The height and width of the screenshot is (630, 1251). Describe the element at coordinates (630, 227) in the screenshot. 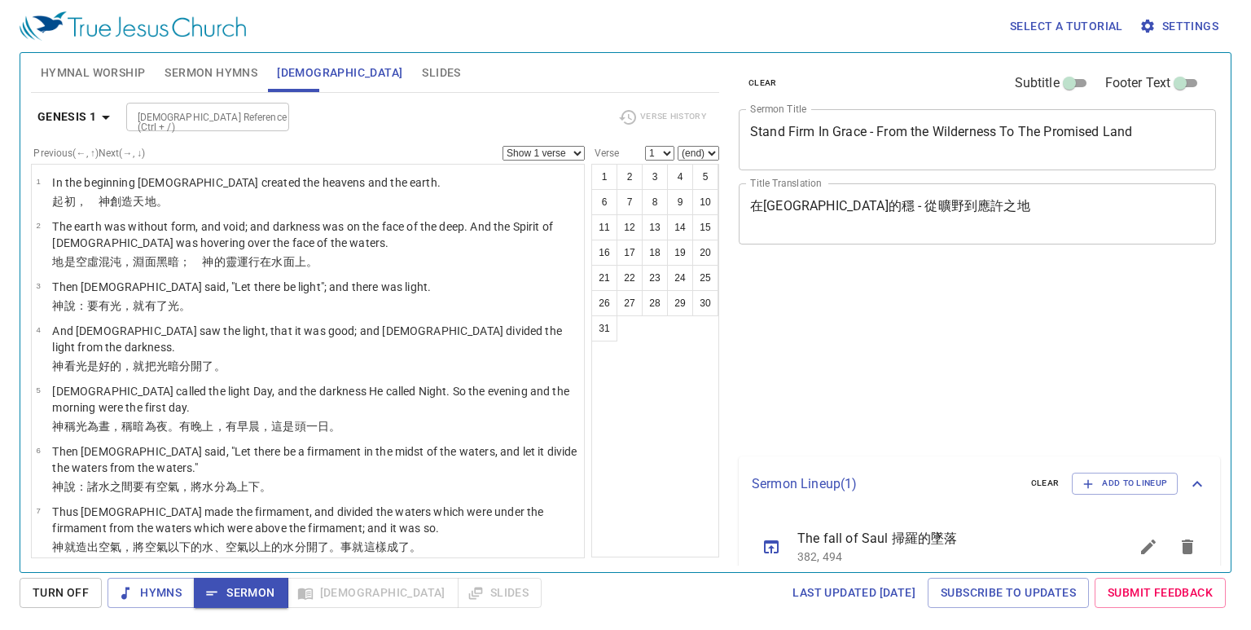

I see `button: 12` at that location.